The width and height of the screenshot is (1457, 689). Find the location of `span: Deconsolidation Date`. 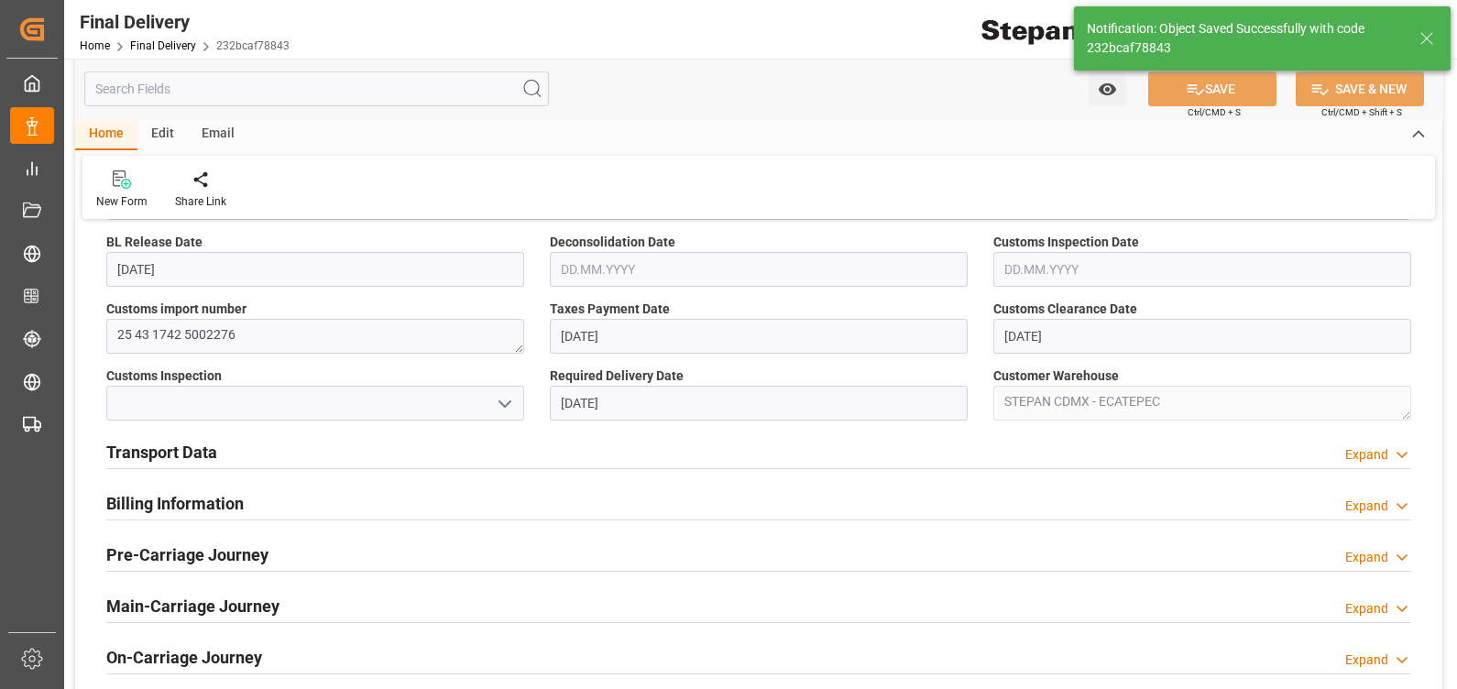

span: Deconsolidation Date is located at coordinates (612, 242).